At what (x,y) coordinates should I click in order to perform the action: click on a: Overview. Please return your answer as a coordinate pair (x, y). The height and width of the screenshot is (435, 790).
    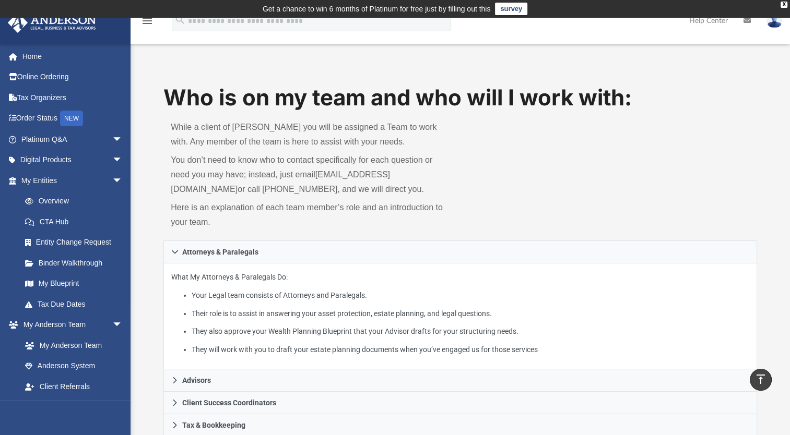
    Looking at the image, I should click on (76, 201).